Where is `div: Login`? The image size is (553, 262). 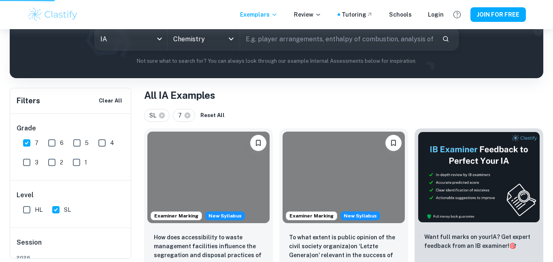 div: Login is located at coordinates (436, 15).